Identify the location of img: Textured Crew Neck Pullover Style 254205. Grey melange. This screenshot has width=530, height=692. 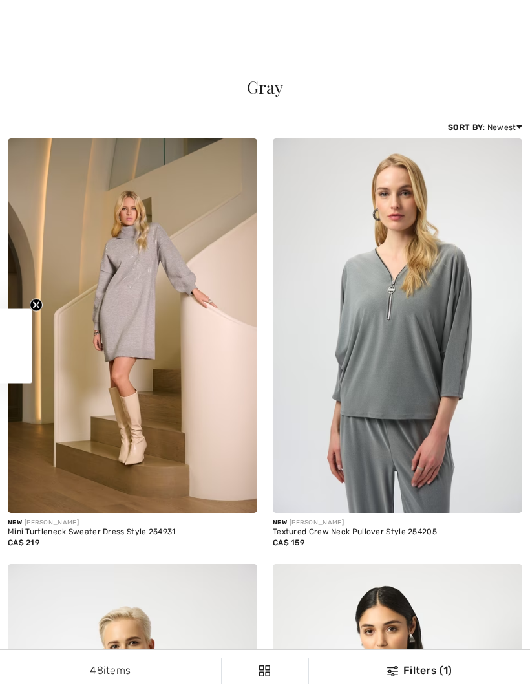
(398, 325).